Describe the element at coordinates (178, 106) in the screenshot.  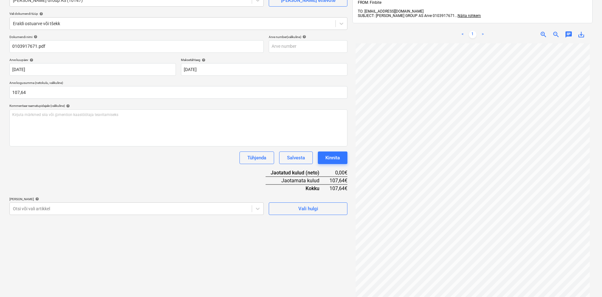
I see `div: Kommentaar raamatupidajale (valikuline)` at that location.